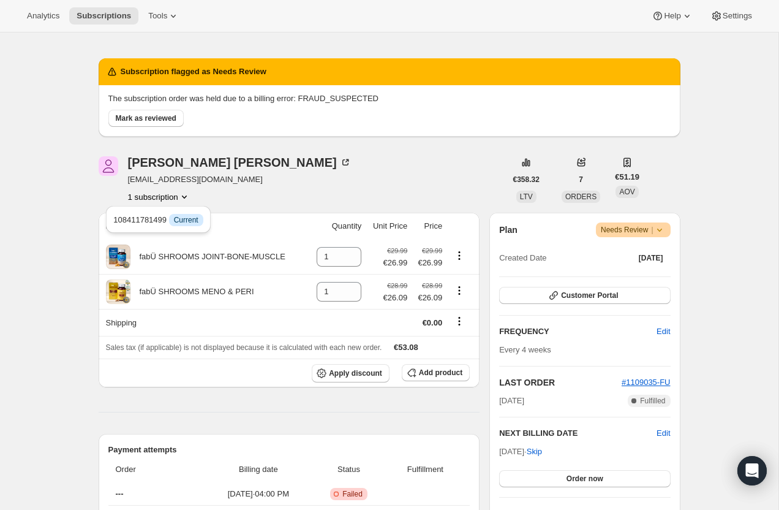 The width and height of the screenshot is (779, 510). I want to click on span: Tools, so click(157, 16).